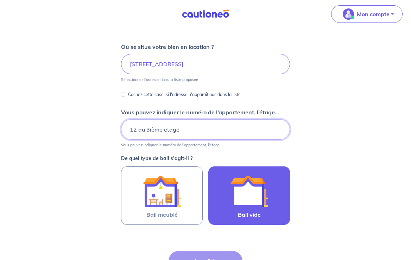  Describe the element at coordinates (159, 79) in the screenshot. I see `p: Sélectionnez l'adresse dans la liste proposée` at that location.